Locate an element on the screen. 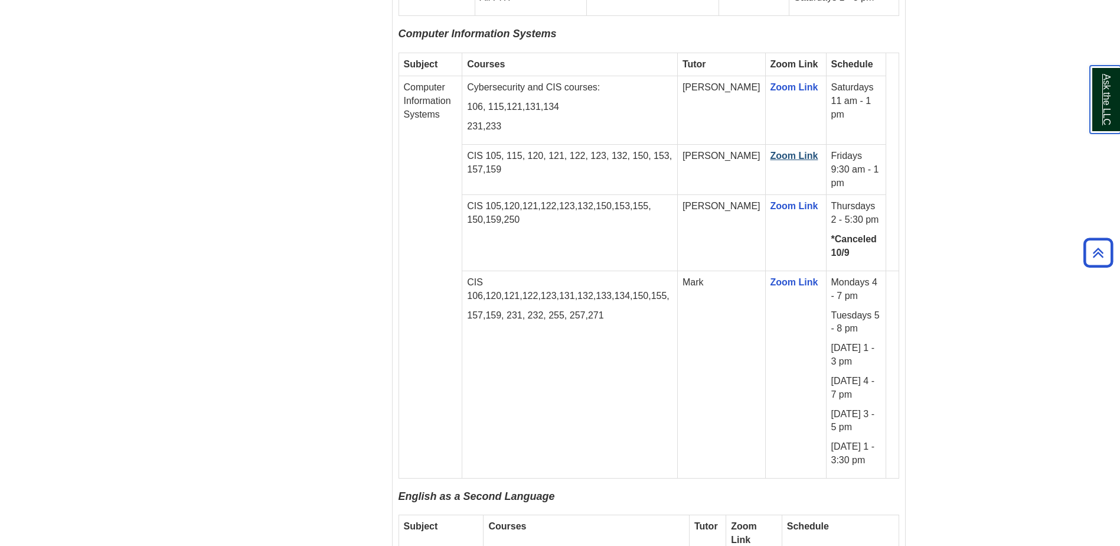 This screenshot has height=546, width=1120. td: CIS 105,120,121,122,123,132,150,153,155, 150,159,250 is located at coordinates (570, 233).